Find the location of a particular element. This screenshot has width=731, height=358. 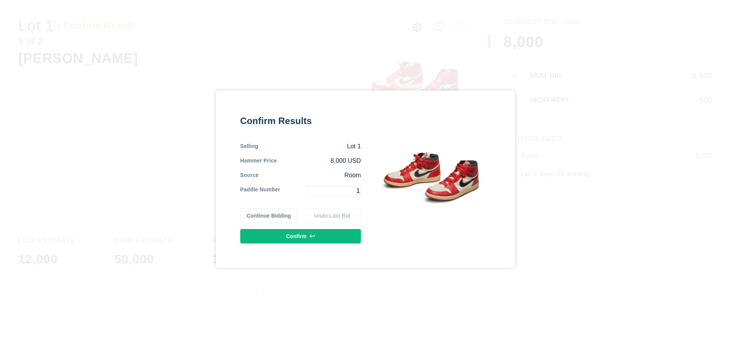

div: Confirm Results is located at coordinates (300, 121).